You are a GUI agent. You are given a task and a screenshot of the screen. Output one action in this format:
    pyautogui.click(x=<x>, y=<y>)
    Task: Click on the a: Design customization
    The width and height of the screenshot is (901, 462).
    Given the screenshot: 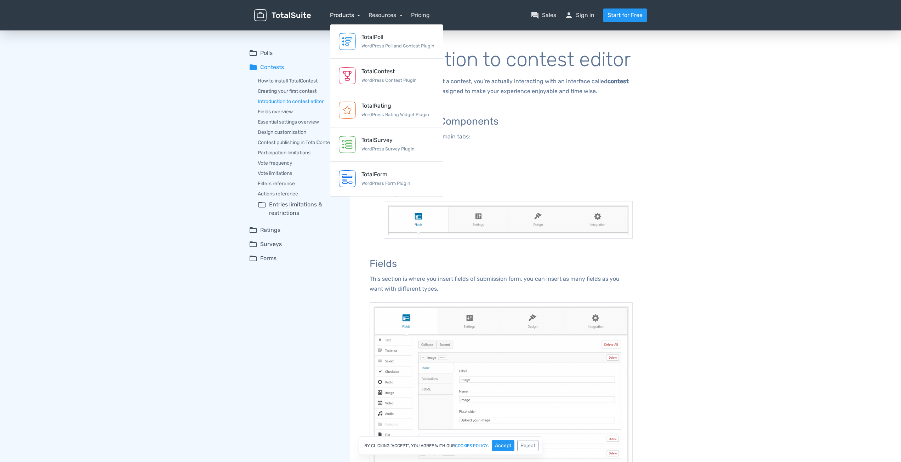 What is the action you would take?
    pyautogui.click(x=299, y=132)
    